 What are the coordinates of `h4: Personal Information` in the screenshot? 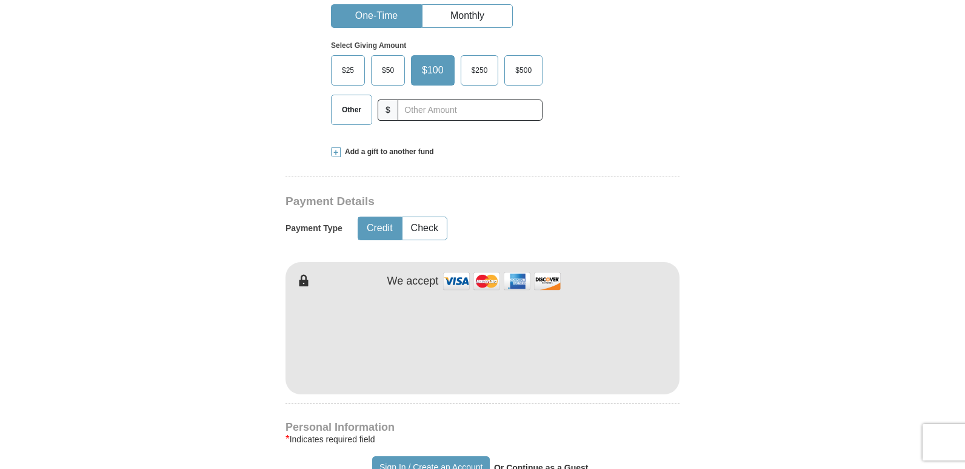 It's located at (483, 427).